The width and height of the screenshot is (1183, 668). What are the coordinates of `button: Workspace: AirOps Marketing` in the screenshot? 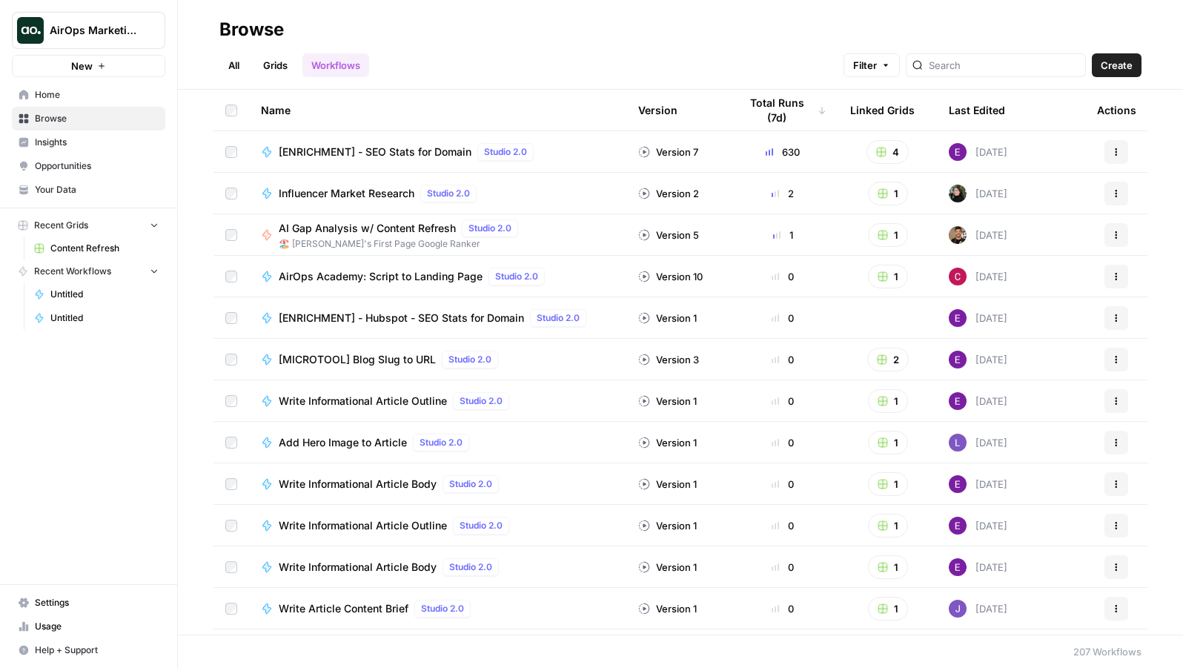 It's located at (88, 30).